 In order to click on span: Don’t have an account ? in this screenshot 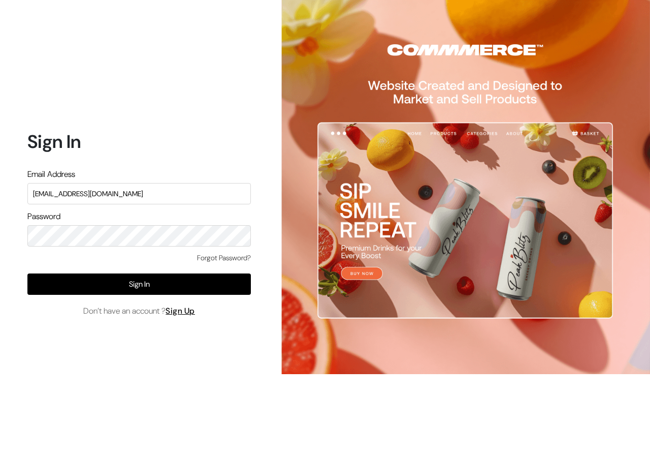, I will do `click(139, 311)`.